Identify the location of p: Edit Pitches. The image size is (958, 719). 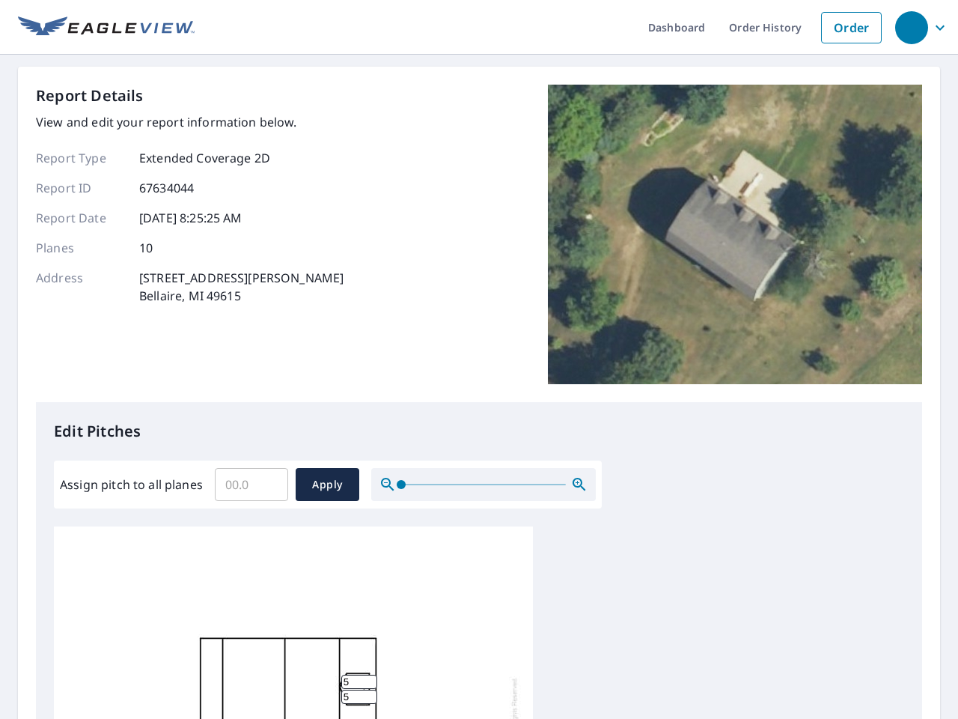
(479, 431).